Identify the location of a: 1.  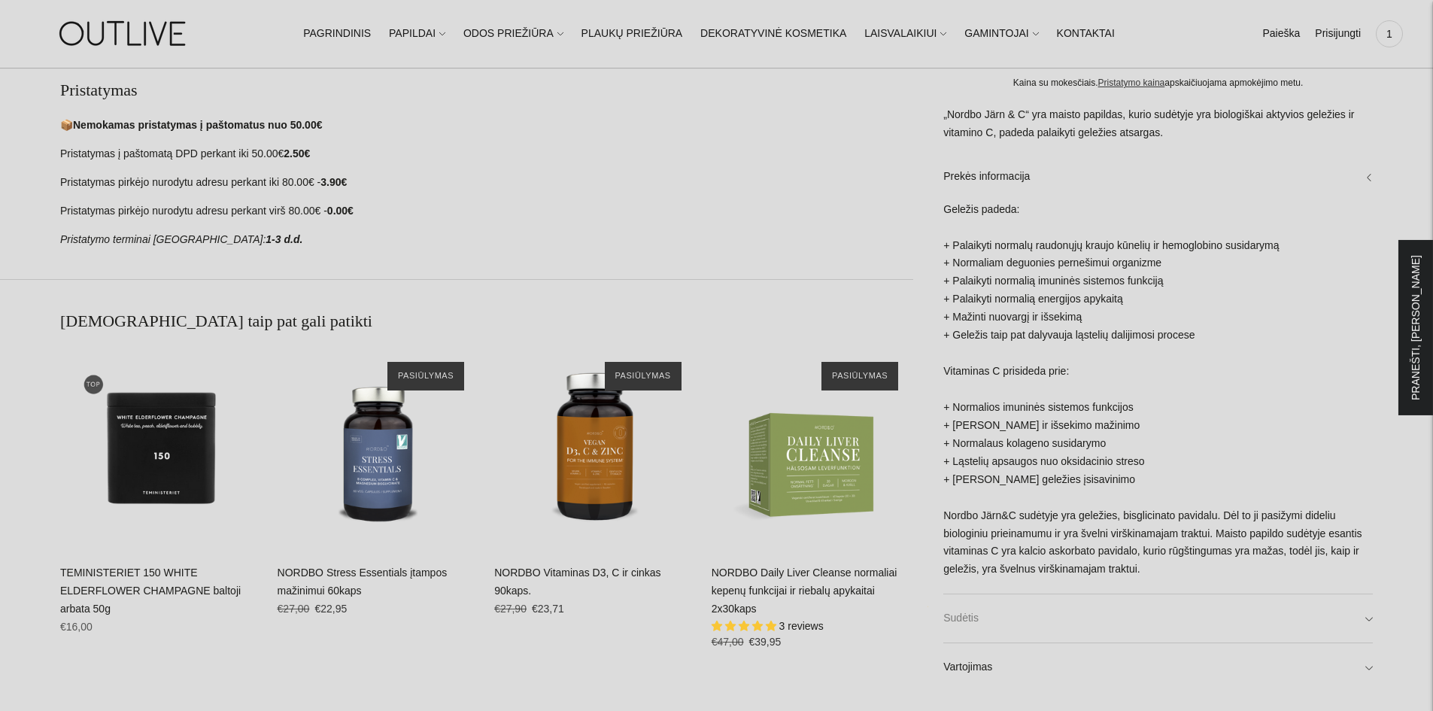
(1390, 34).